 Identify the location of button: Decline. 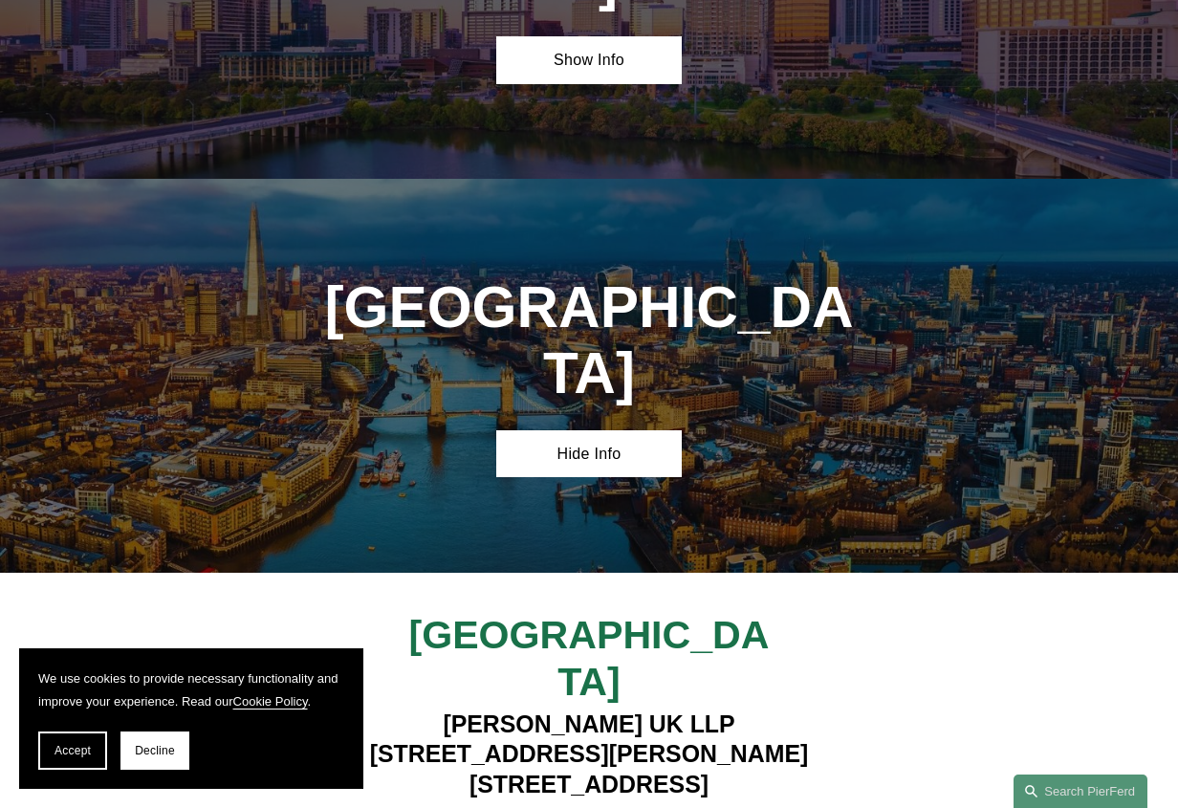
(155, 750).